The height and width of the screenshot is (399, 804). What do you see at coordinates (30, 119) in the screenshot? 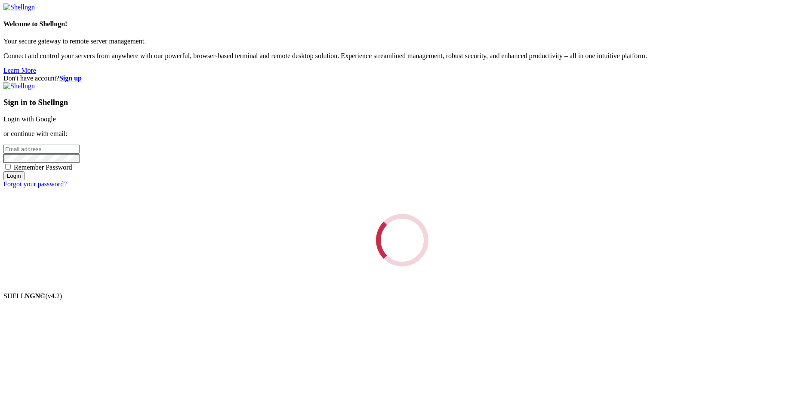
I see `a: Login with Google` at bounding box center [30, 119].